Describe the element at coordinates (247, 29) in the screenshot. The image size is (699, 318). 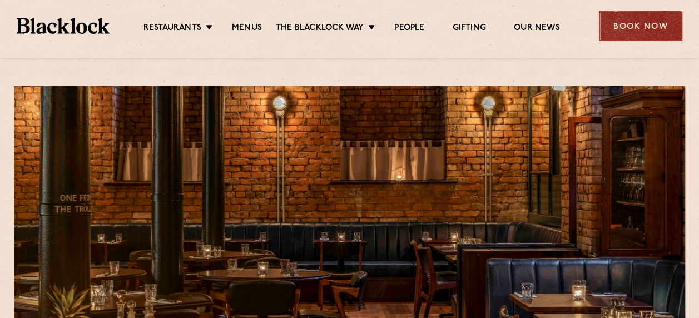
I see `a: Menus` at that location.